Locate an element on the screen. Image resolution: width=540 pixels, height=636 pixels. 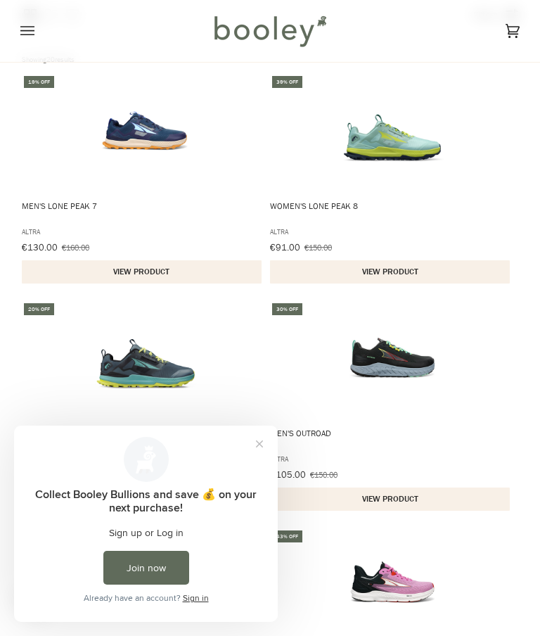
div: 43% off is located at coordinates (287, 536).